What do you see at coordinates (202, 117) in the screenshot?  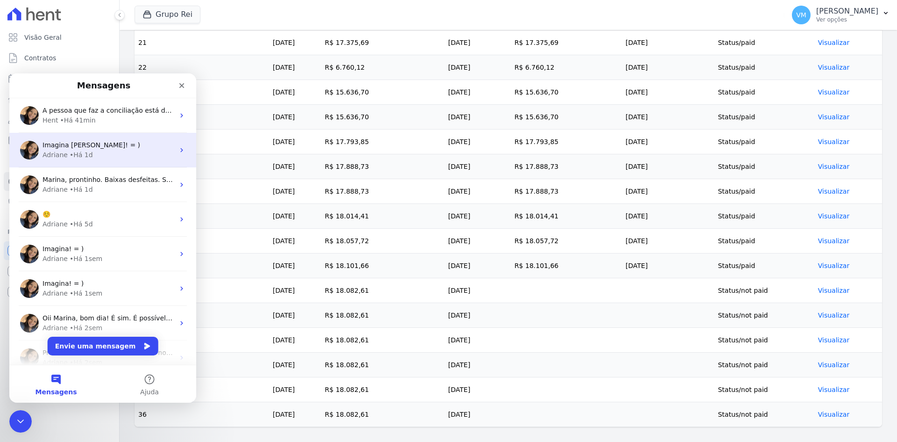 I see `td: 24` at bounding box center [202, 117].